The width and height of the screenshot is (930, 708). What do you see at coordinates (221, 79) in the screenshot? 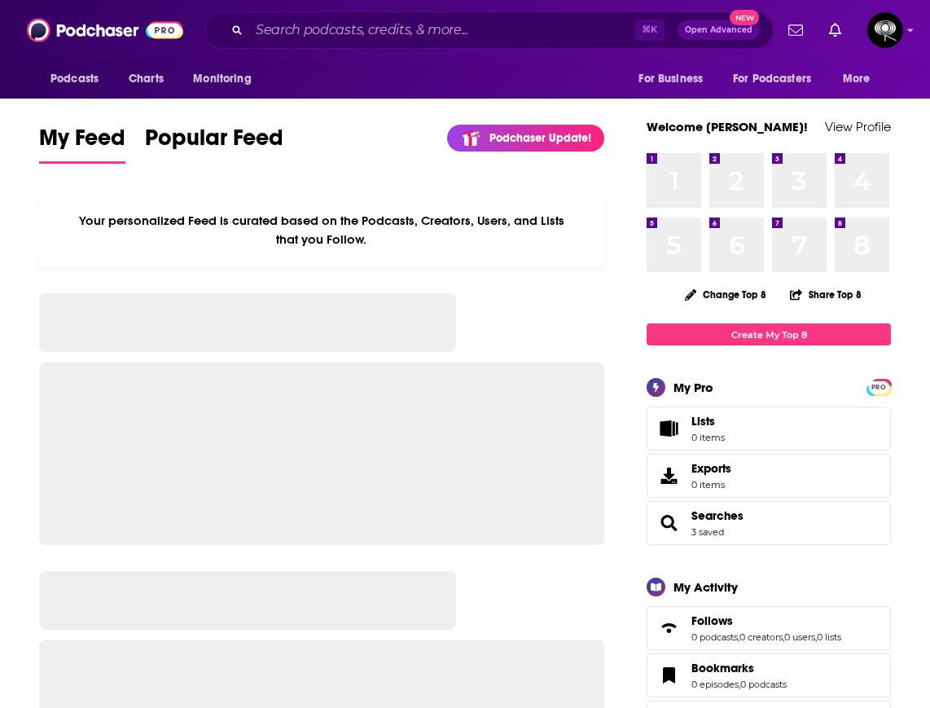
I see `span: Monitoring` at bounding box center [221, 79].